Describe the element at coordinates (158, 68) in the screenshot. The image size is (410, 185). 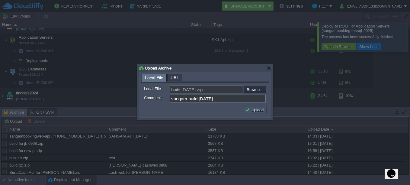
I see `span: Upload Archive` at that location.